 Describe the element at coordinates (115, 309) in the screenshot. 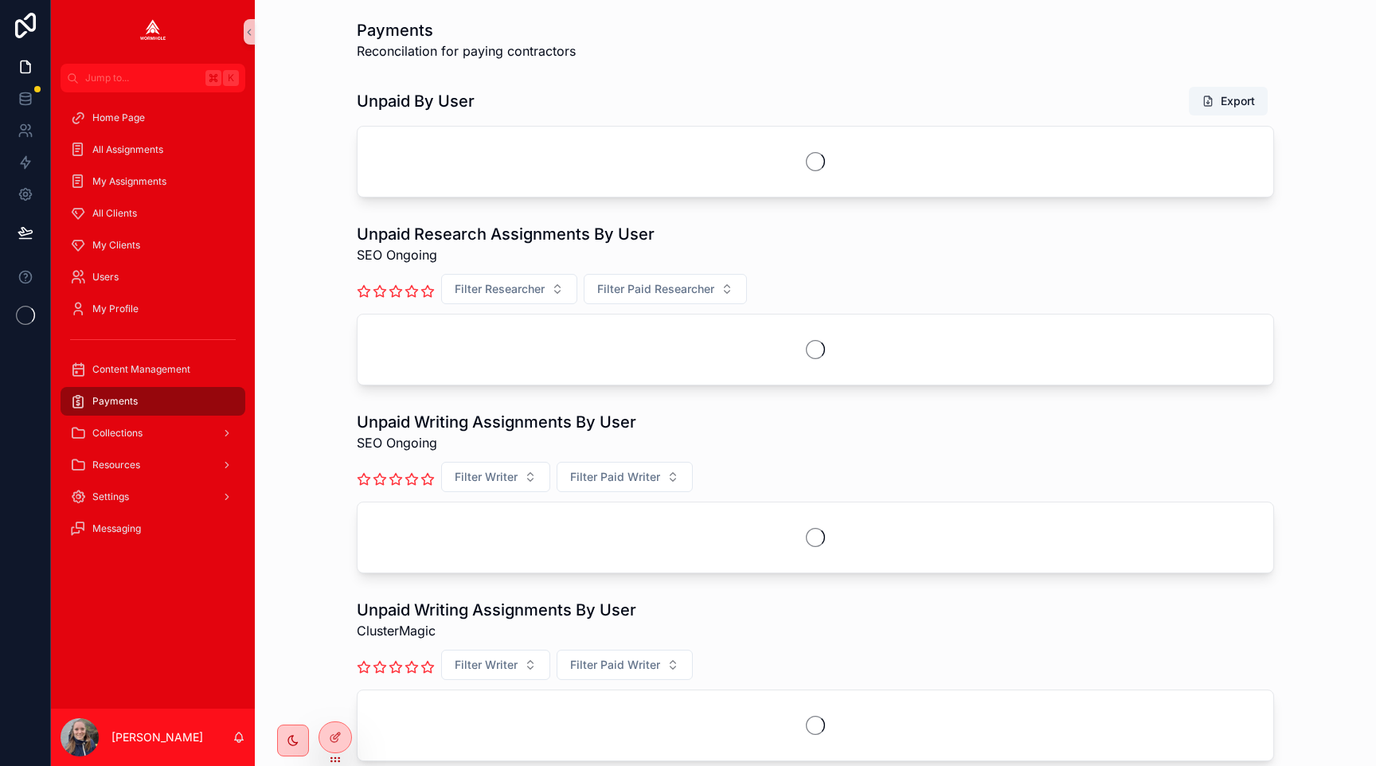

I see `span: My Profile` at that location.